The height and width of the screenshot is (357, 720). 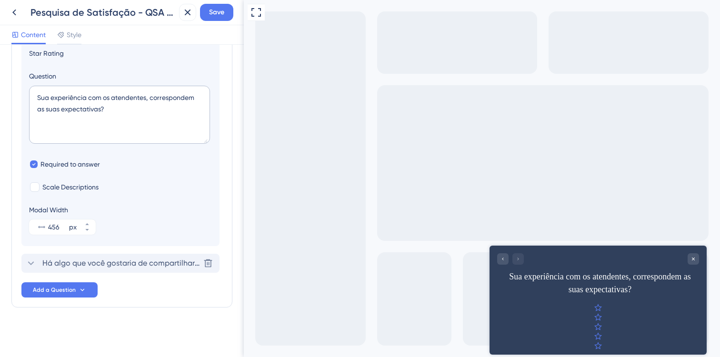 What do you see at coordinates (70, 164) in the screenshot?
I see `span: Required to answer` at bounding box center [70, 164].